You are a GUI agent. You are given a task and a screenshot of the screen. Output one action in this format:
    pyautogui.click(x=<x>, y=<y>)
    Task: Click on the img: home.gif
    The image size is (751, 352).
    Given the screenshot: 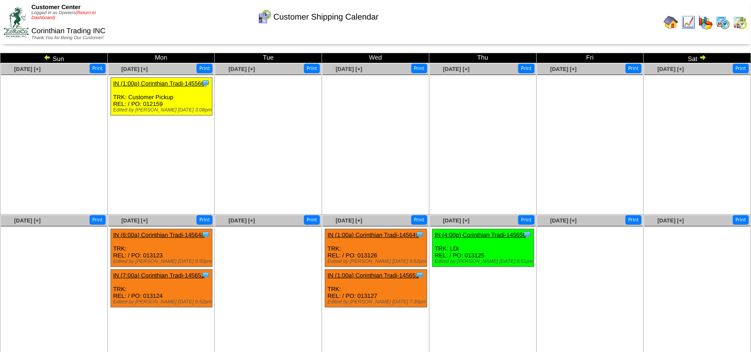 What is the action you would take?
    pyautogui.click(x=671, y=22)
    